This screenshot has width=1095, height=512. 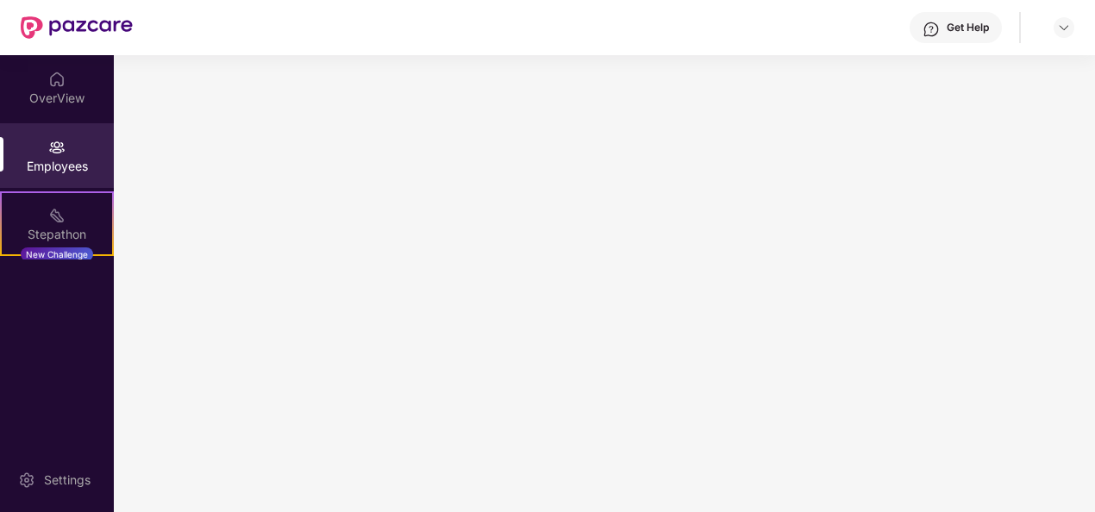 I want to click on div: Get Help, so click(x=967, y=28).